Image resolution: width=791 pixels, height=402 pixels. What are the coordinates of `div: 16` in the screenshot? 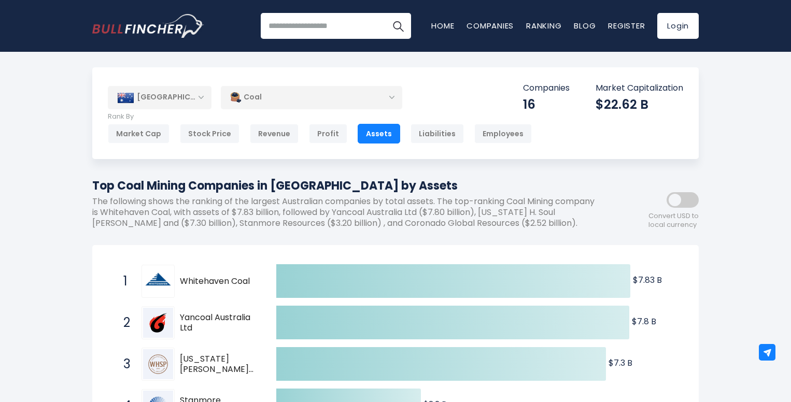 It's located at (546, 104).